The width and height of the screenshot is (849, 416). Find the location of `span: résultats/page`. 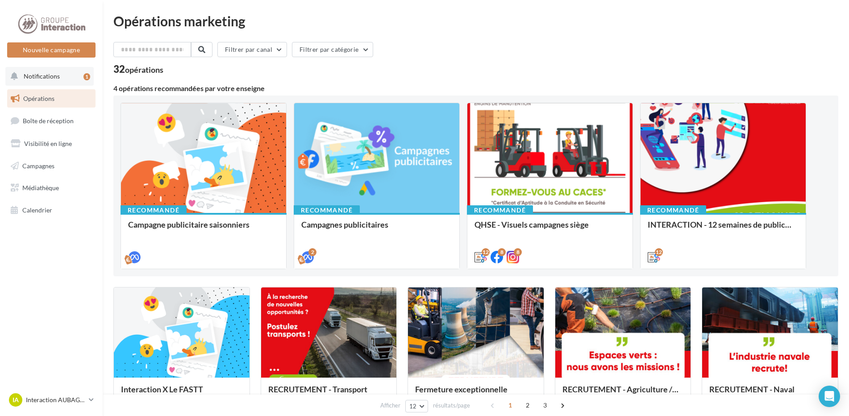

span: résultats/page is located at coordinates (452, 406).